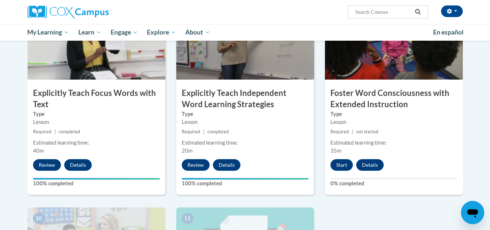  Describe the element at coordinates (97, 12) in the screenshot. I see `a: Cox Campus` at that location.